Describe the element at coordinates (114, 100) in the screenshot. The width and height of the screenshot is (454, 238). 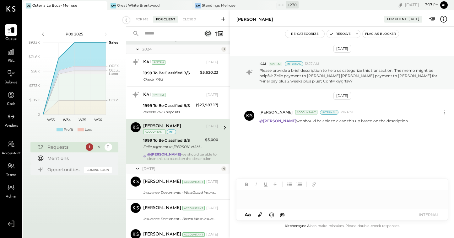
I see `text: COGS` at that location.